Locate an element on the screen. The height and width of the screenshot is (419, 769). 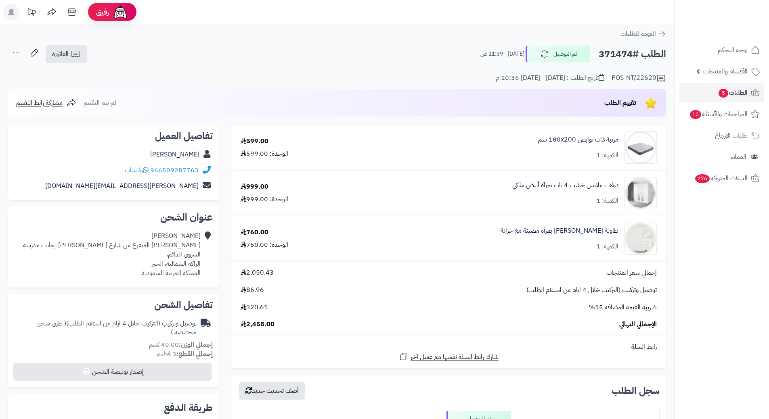
span: ضريبة القيمة المضافة 15% is located at coordinates (623, 307).